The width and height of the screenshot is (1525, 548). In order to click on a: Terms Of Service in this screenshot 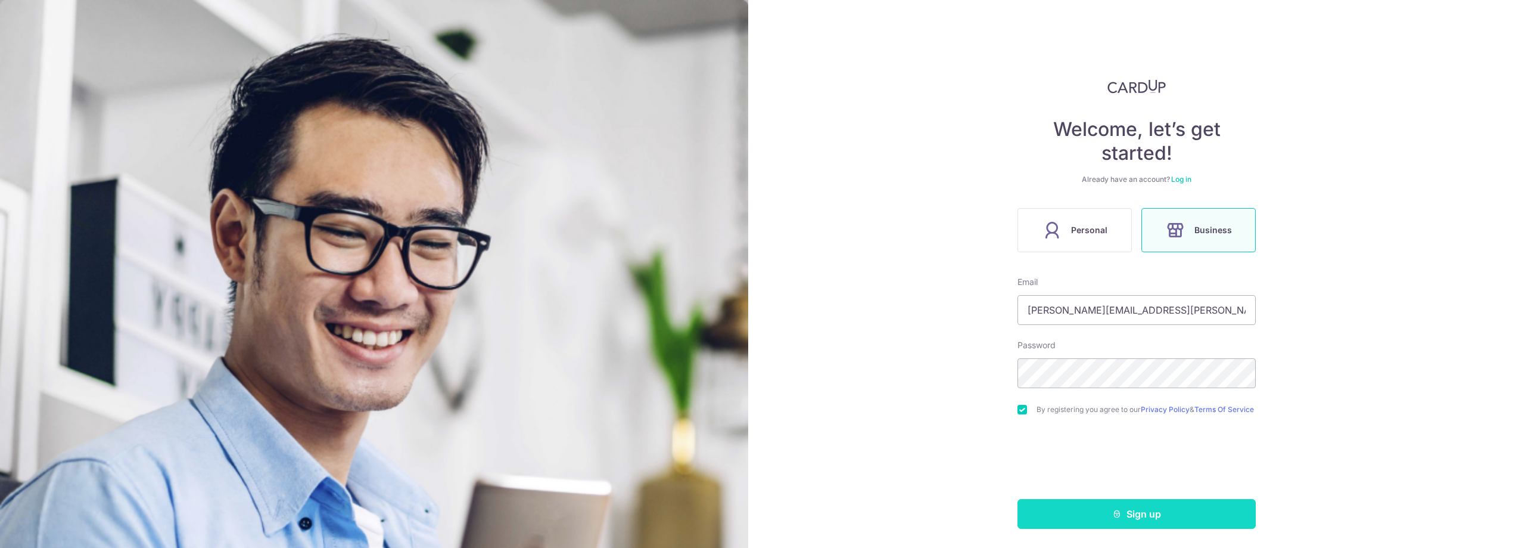, I will do `click(1224, 409)`.